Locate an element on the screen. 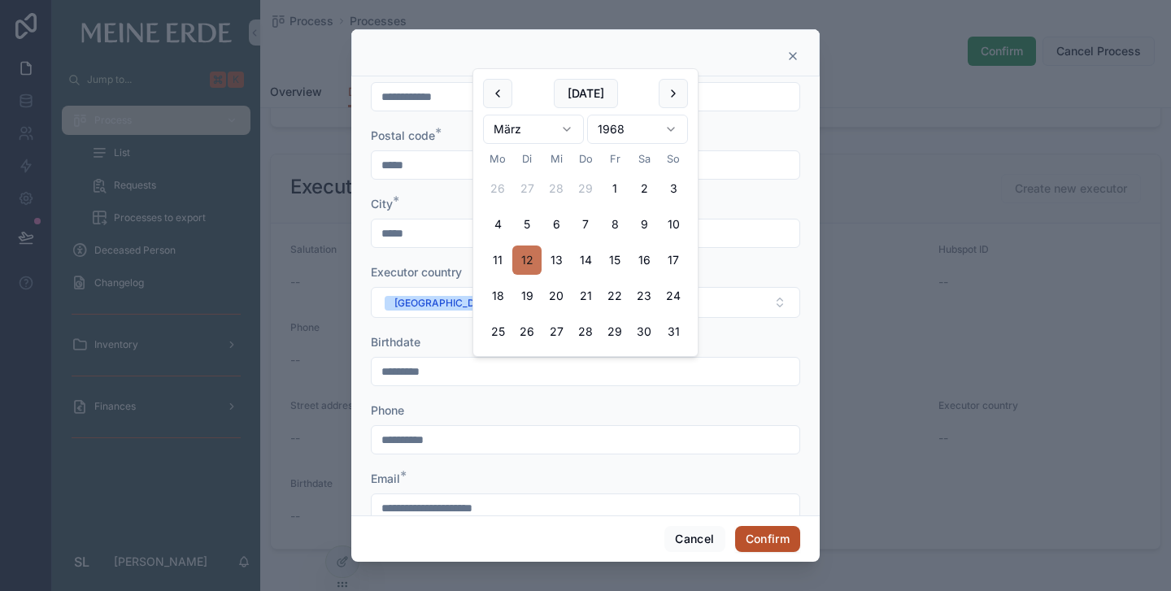  span: Email is located at coordinates (386, 478).